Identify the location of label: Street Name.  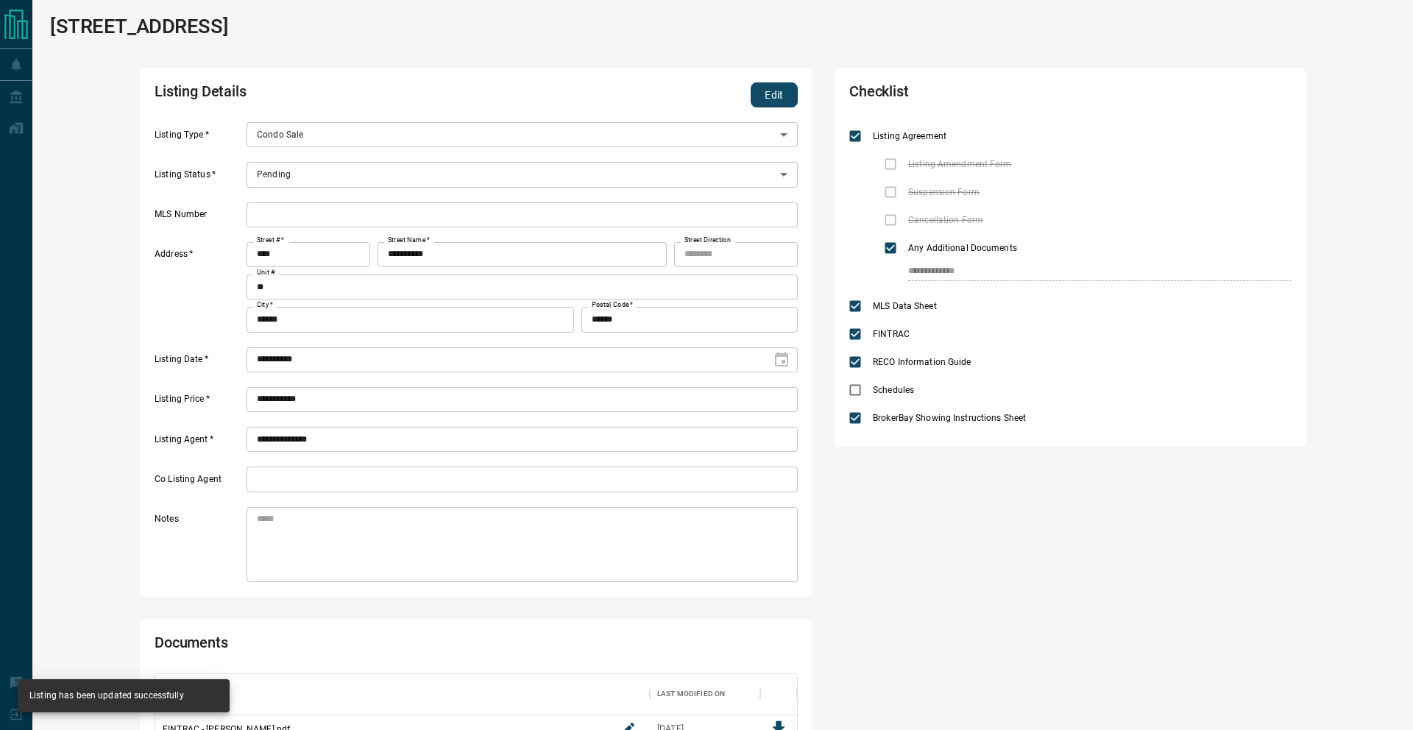
(408, 240).